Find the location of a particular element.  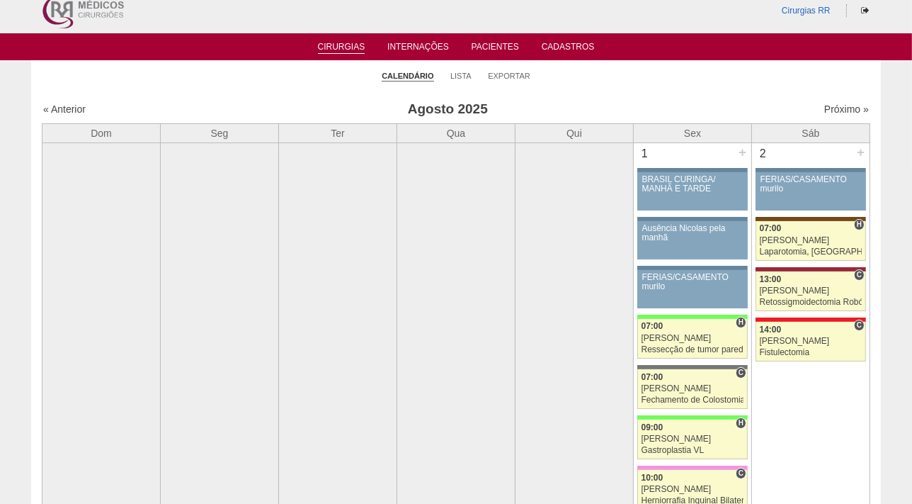

th: Seg is located at coordinates (220, 132).